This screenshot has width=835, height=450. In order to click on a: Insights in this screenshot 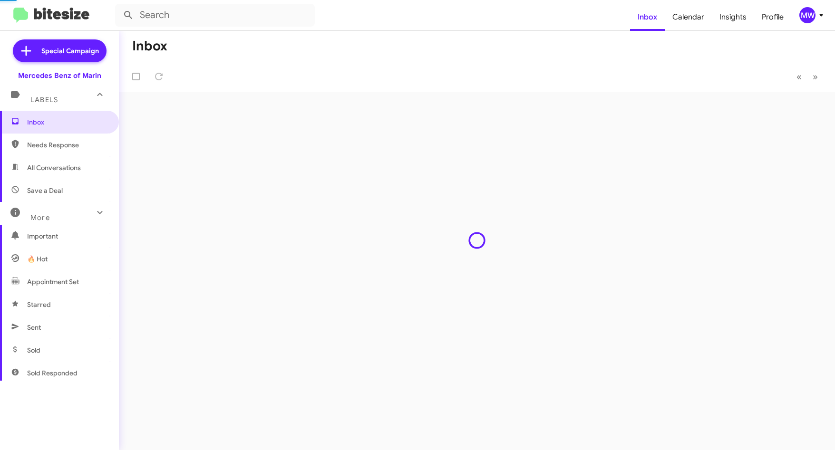, I will do `click(732, 17)`.